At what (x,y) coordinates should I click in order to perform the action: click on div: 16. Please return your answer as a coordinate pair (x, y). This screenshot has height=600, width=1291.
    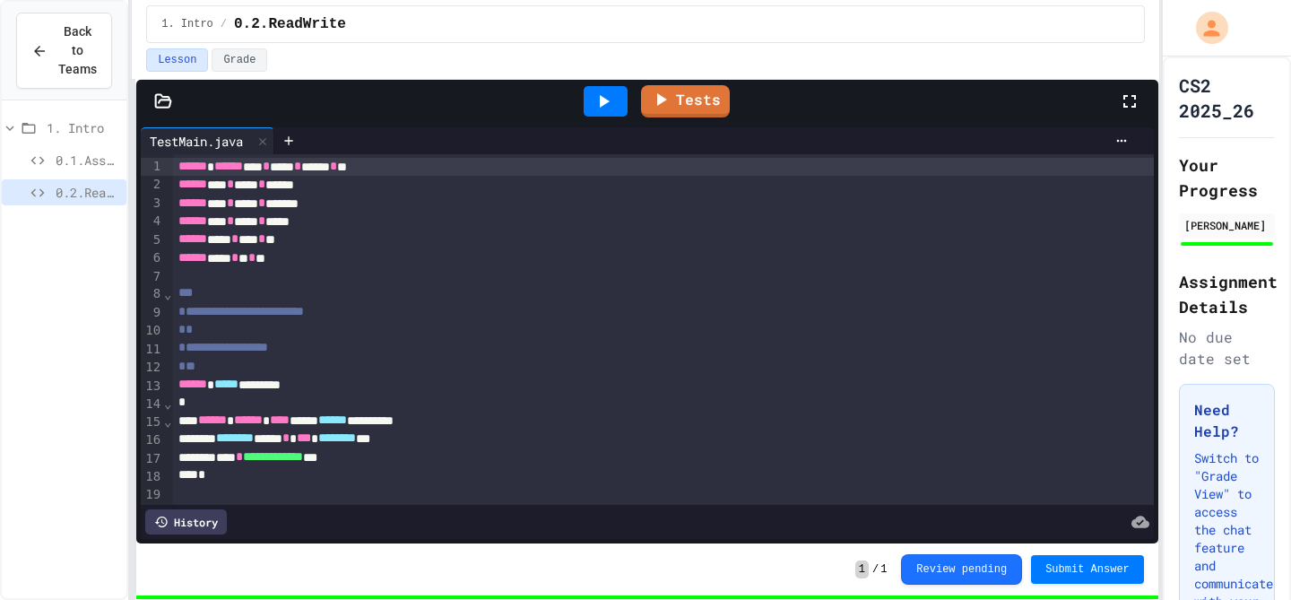
    Looking at the image, I should click on (152, 440).